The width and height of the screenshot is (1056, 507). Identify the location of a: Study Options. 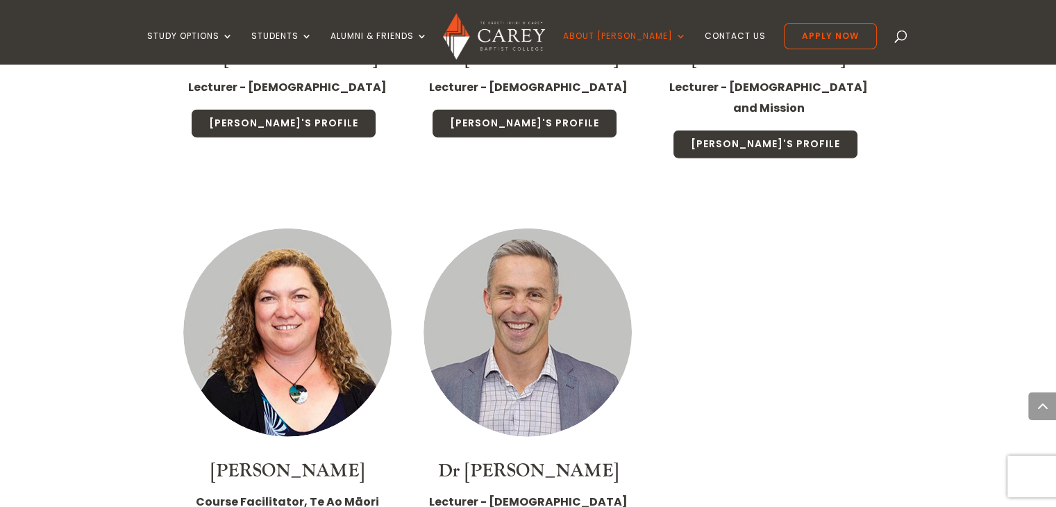
(190, 47).